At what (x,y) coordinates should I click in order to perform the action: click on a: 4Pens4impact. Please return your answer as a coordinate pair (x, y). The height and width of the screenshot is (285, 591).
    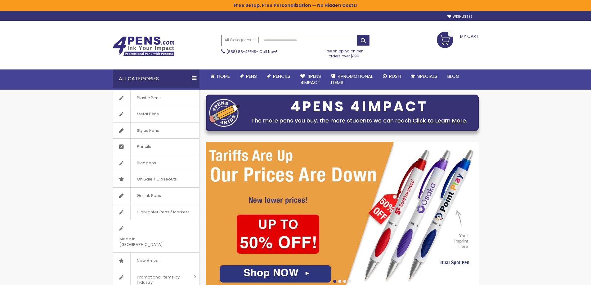
    Looking at the image, I should click on (311, 79).